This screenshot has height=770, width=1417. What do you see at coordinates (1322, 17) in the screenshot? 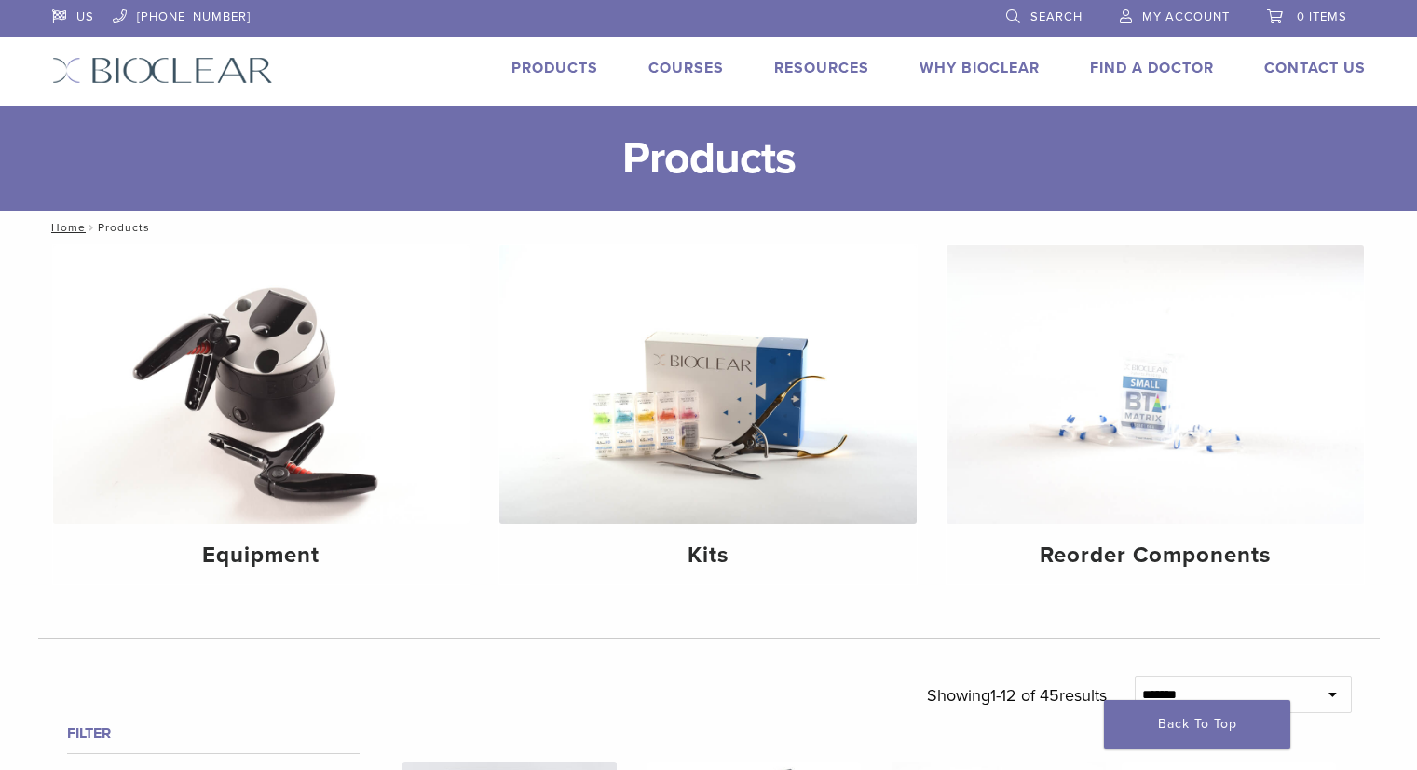
I see `span: 0 items` at bounding box center [1322, 17].